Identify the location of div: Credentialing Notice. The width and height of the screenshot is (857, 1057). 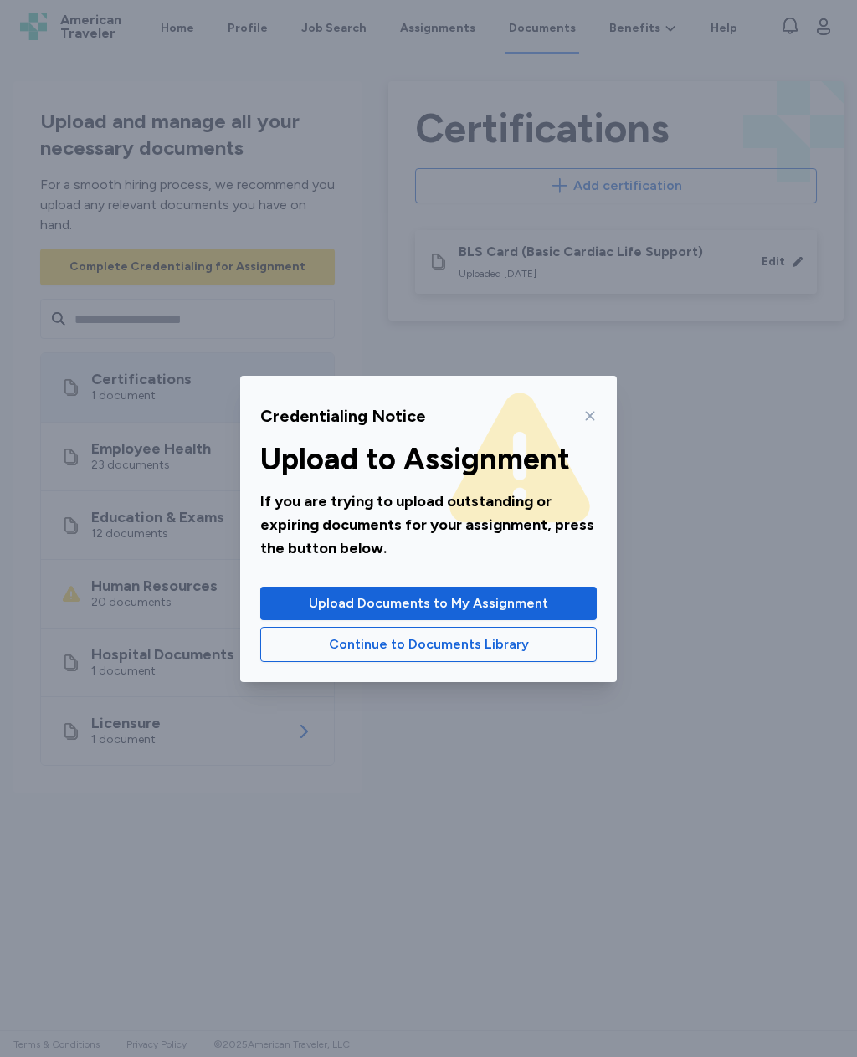
(343, 416).